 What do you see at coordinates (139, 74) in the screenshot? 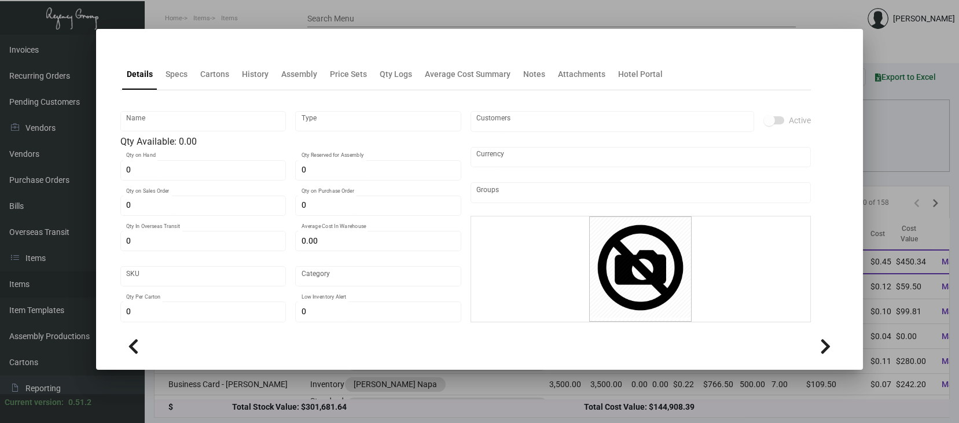
I see `div: Details` at bounding box center [139, 74].